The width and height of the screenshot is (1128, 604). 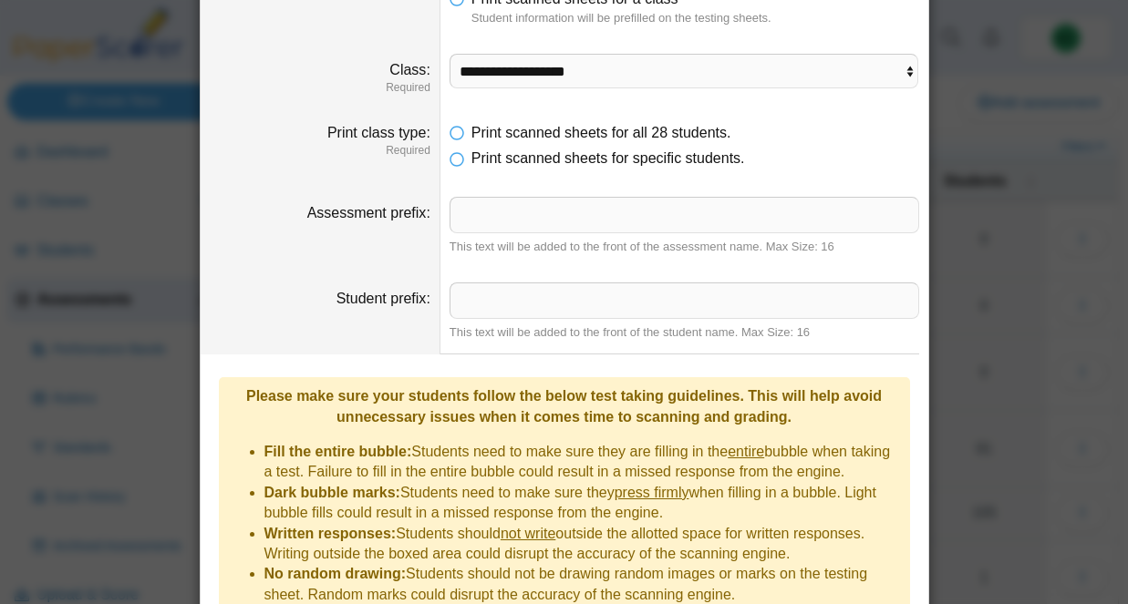 I want to click on u: not write, so click(x=528, y=533).